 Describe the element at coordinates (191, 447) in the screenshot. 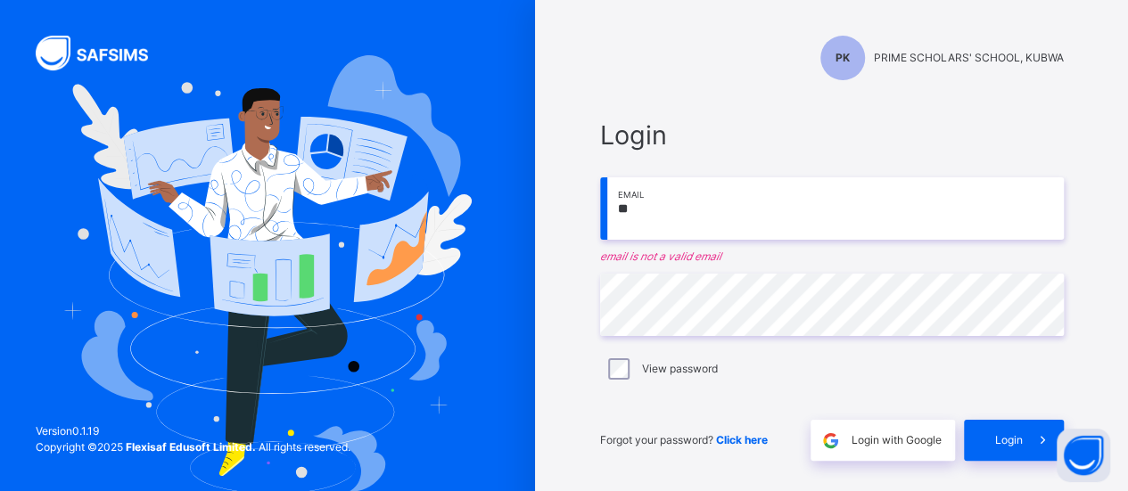

I see `strong: Flexisaf Edusoft Limited.` at that location.